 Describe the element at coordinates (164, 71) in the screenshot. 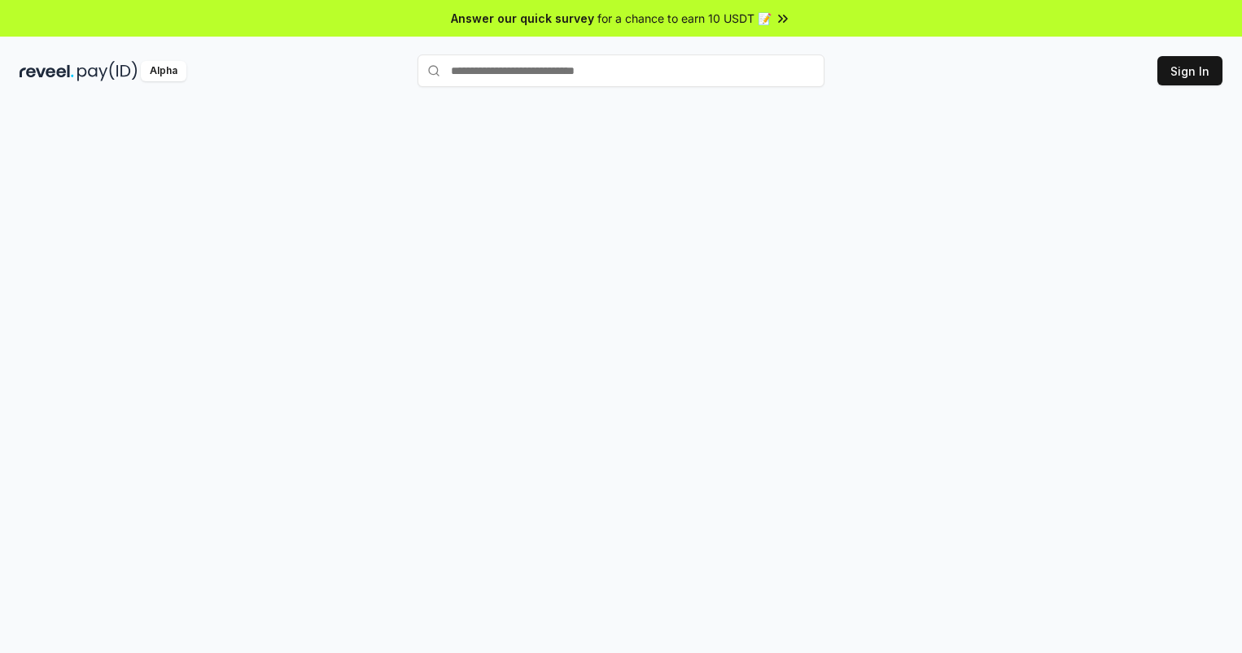

I see `div: Alpha` at that location.